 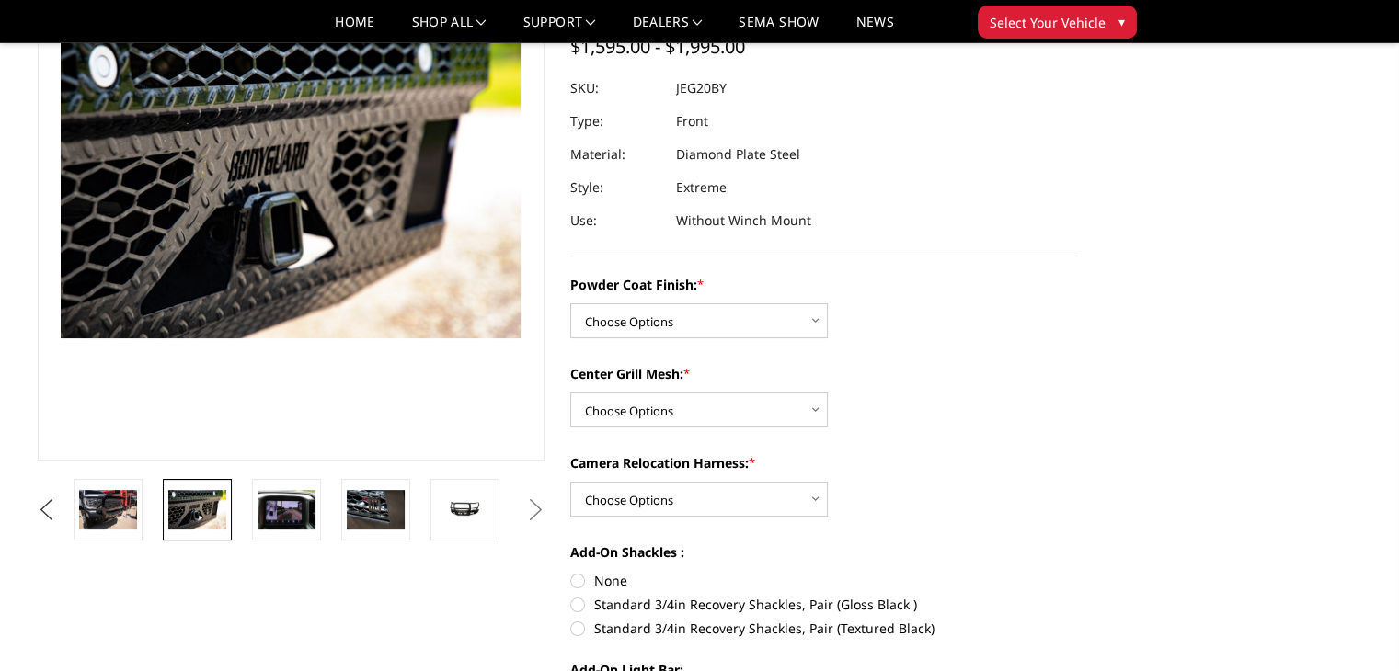 What do you see at coordinates (778, 29) in the screenshot?
I see `a: SEMA Show` at bounding box center [778, 29].